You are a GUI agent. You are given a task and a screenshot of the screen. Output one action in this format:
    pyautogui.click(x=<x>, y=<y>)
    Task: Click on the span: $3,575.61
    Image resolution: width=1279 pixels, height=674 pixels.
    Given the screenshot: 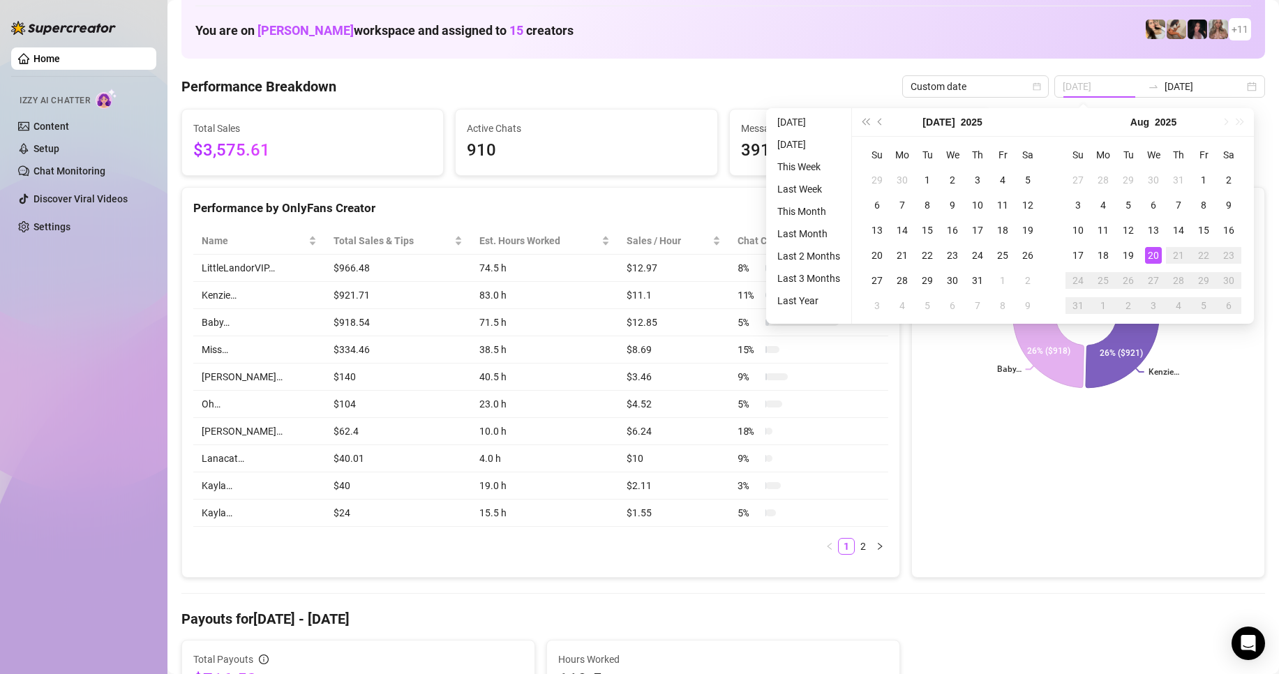 What is the action you would take?
    pyautogui.click(x=313, y=151)
    